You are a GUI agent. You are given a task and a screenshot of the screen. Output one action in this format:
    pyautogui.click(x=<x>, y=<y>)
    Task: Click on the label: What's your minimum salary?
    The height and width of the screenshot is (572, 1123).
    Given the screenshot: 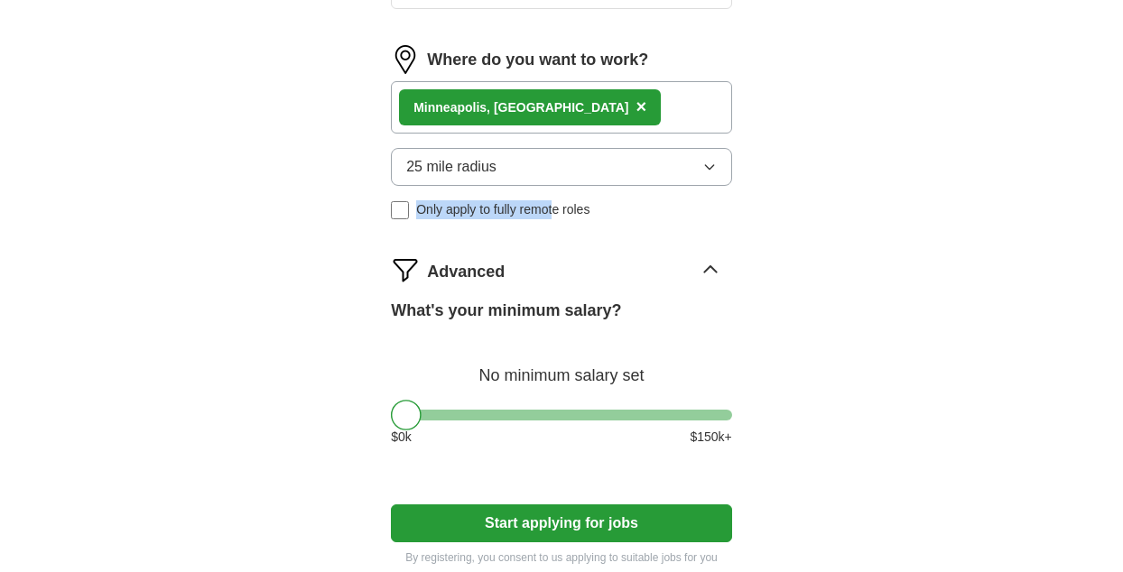 What is the action you would take?
    pyautogui.click(x=505, y=310)
    